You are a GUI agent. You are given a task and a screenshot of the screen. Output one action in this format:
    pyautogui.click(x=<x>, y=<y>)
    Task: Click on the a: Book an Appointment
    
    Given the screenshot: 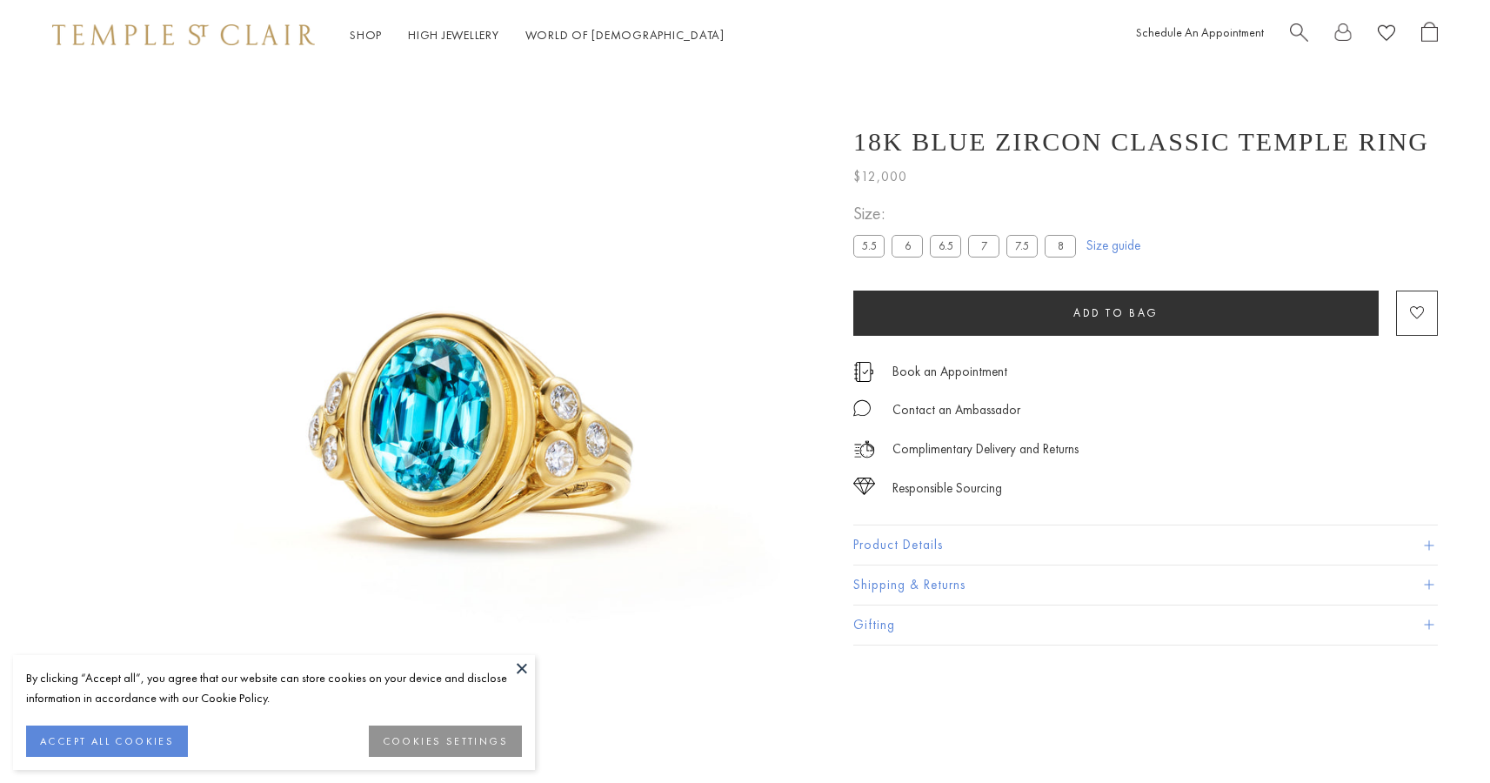 What is the action you would take?
    pyautogui.click(x=950, y=371)
    